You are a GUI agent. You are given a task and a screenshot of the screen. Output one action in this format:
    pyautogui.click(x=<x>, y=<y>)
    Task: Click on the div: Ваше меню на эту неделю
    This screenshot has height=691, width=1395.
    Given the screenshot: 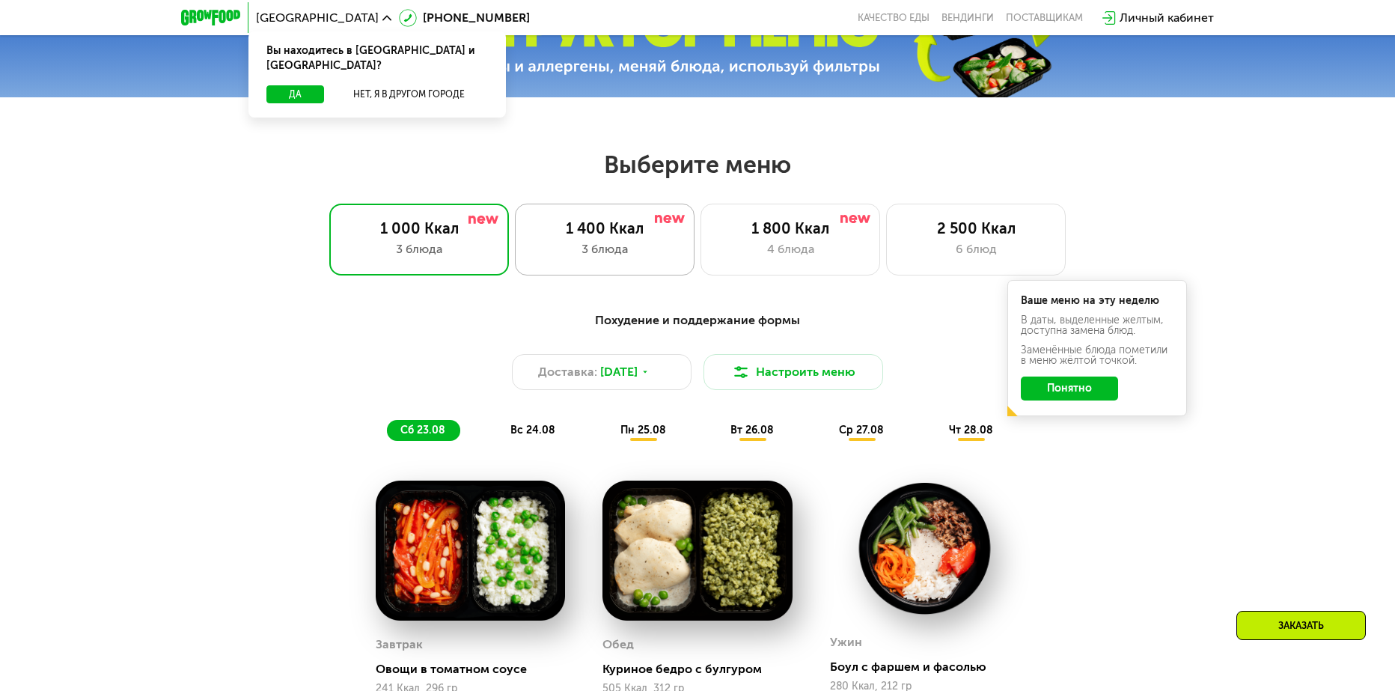 What is the action you would take?
    pyautogui.click(x=1097, y=301)
    